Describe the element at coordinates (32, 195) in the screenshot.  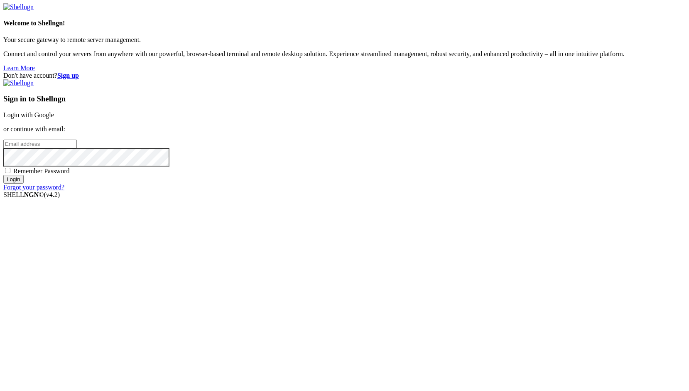
I see `span: SHELL ©` at that location.